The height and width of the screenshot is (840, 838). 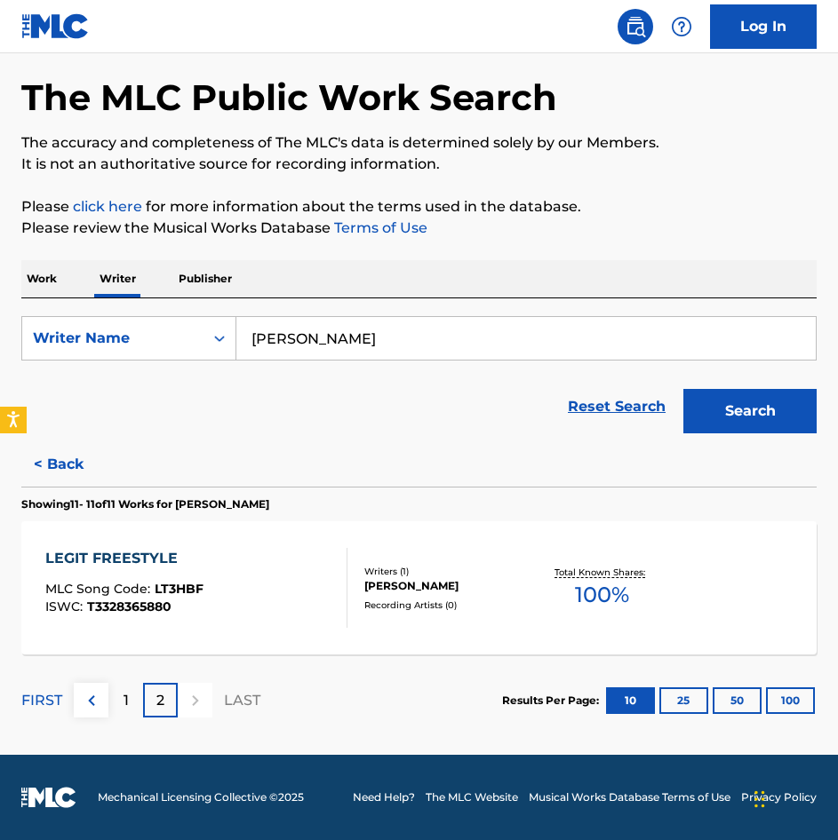 What do you see at coordinates (113, 339) in the screenshot?
I see `div: Writer Name` at bounding box center [113, 339].